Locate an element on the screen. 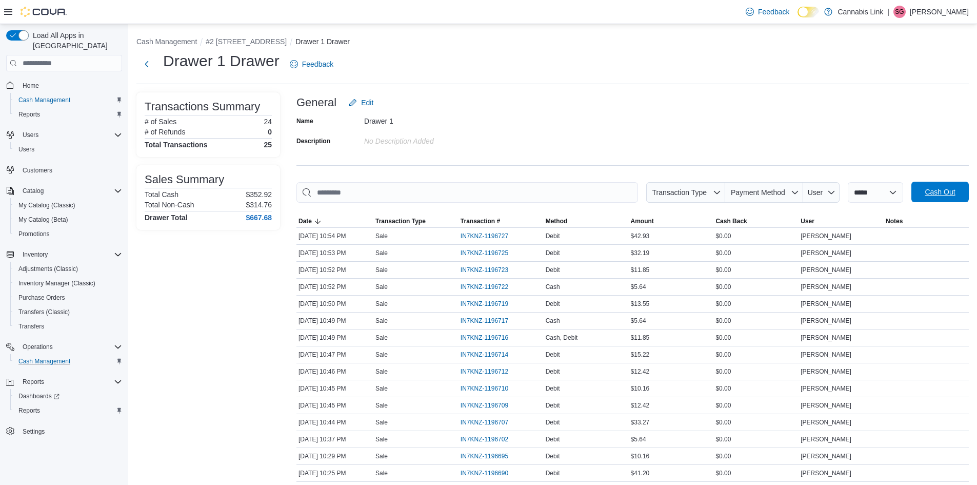  span: Dashboards is located at coordinates (68, 396).